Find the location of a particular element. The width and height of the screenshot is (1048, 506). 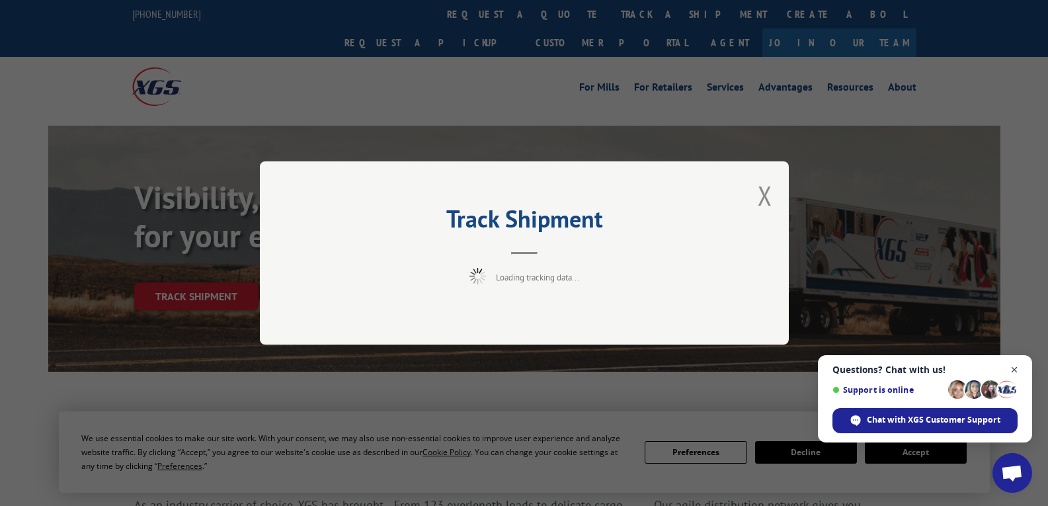

button: Close modal is located at coordinates (765, 195).